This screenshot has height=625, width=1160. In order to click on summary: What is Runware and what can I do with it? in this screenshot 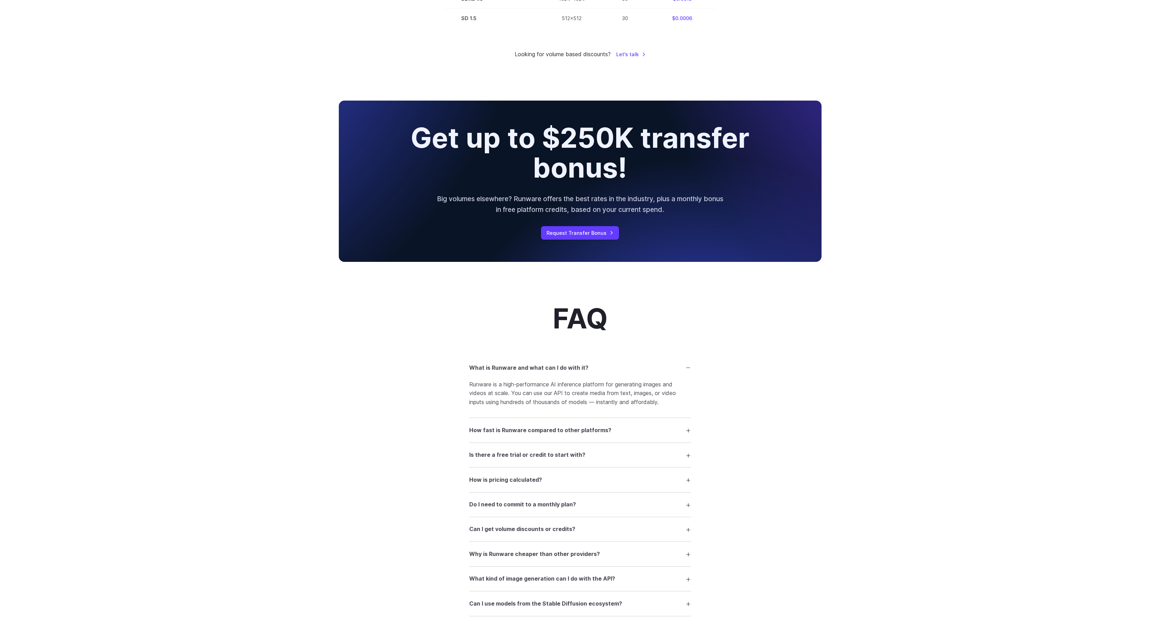, I will do `click(580, 368)`.